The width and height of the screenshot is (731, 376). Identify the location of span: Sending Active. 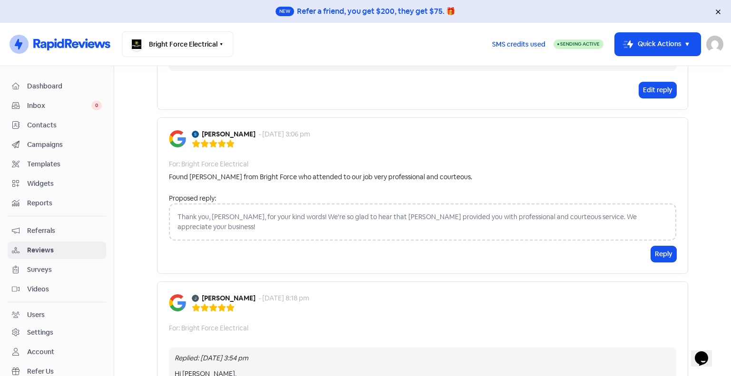
(579, 44).